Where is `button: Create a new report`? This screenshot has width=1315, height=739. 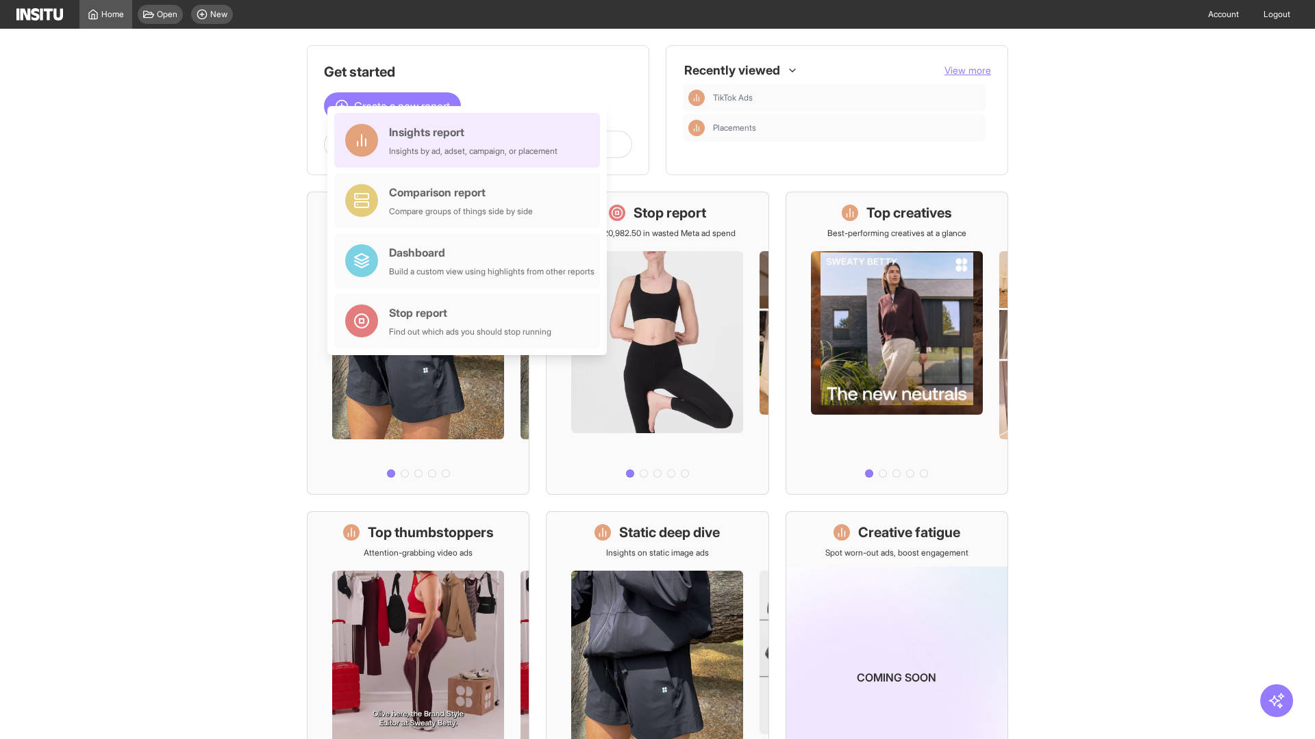 button: Create a new report is located at coordinates (392, 106).